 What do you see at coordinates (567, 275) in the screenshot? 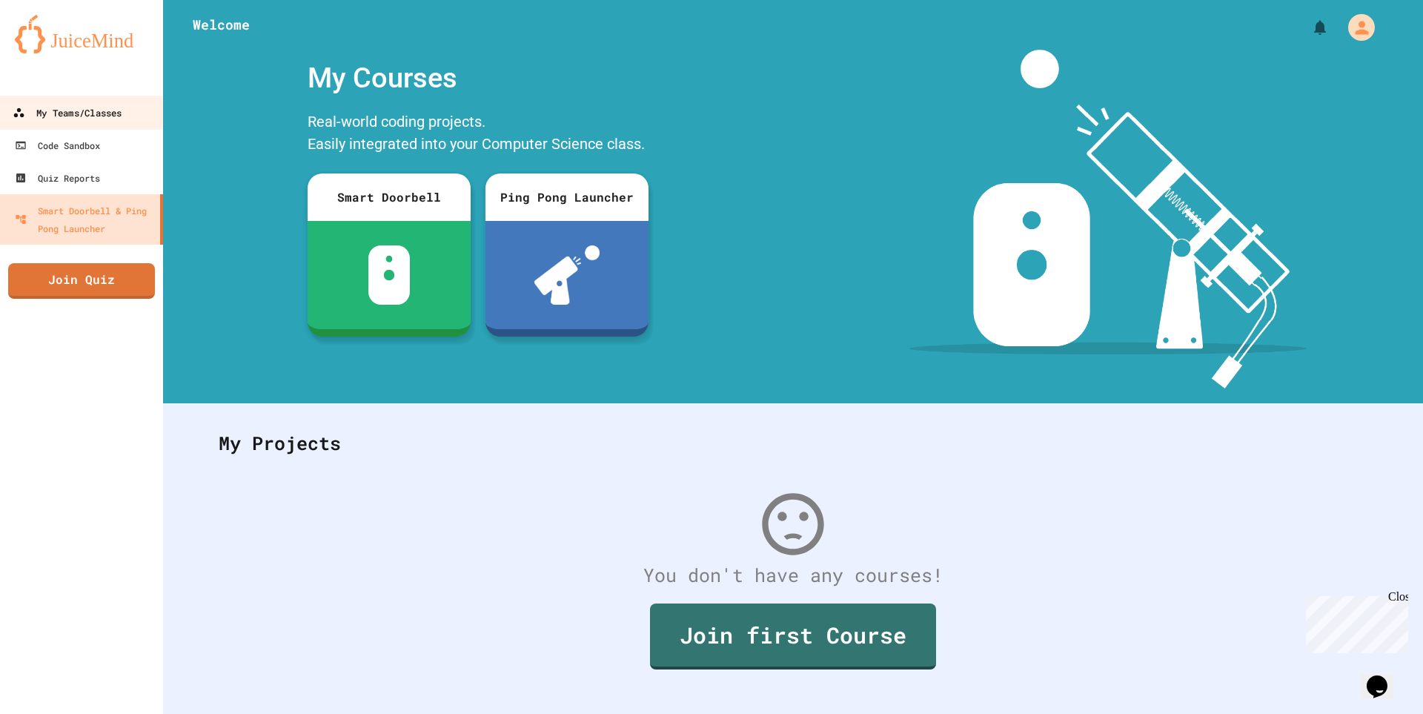
I see `img: ppl-with-ball.png` at bounding box center [567, 275].